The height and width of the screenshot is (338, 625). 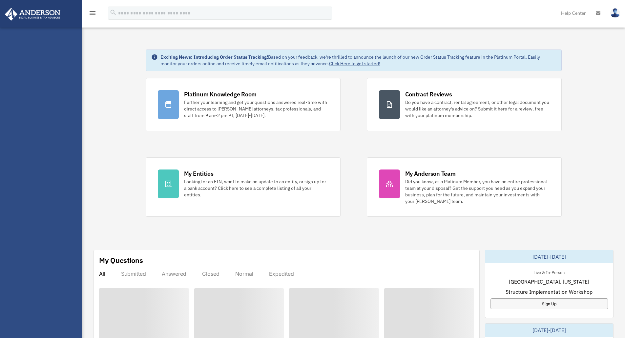 I want to click on div: Live & In-Person, so click(x=549, y=272).